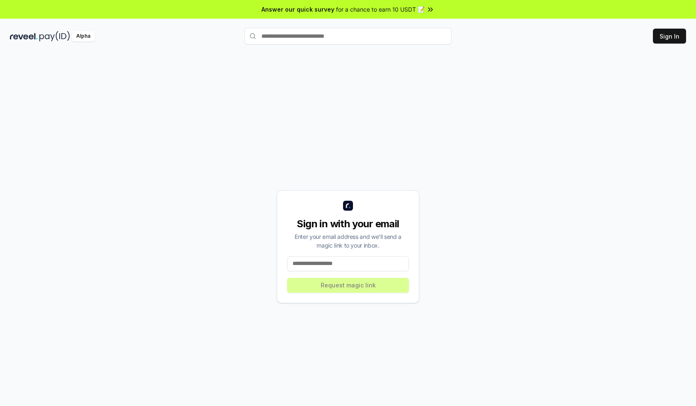  I want to click on img: pay_id, so click(55, 36).